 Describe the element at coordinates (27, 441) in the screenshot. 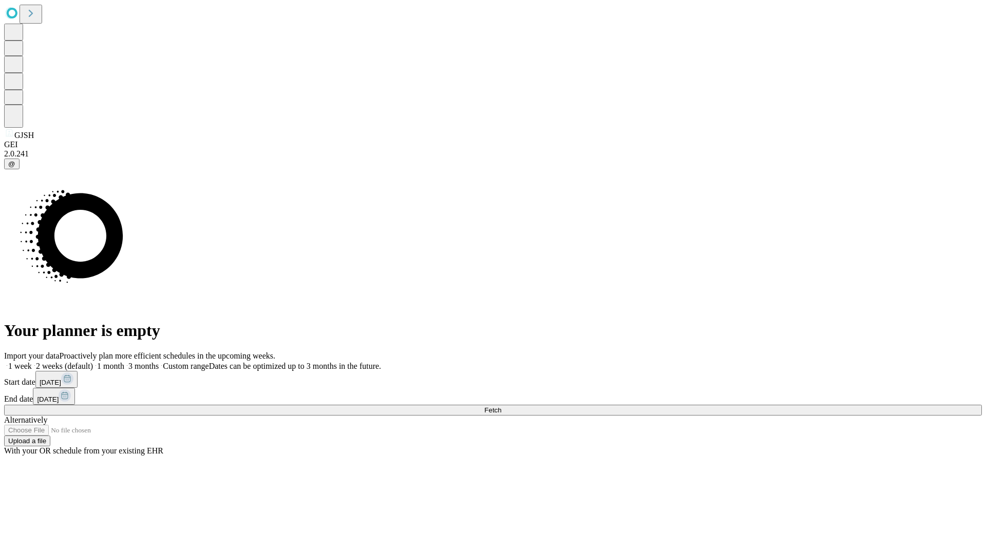

I see `button: Upload a file` at that location.